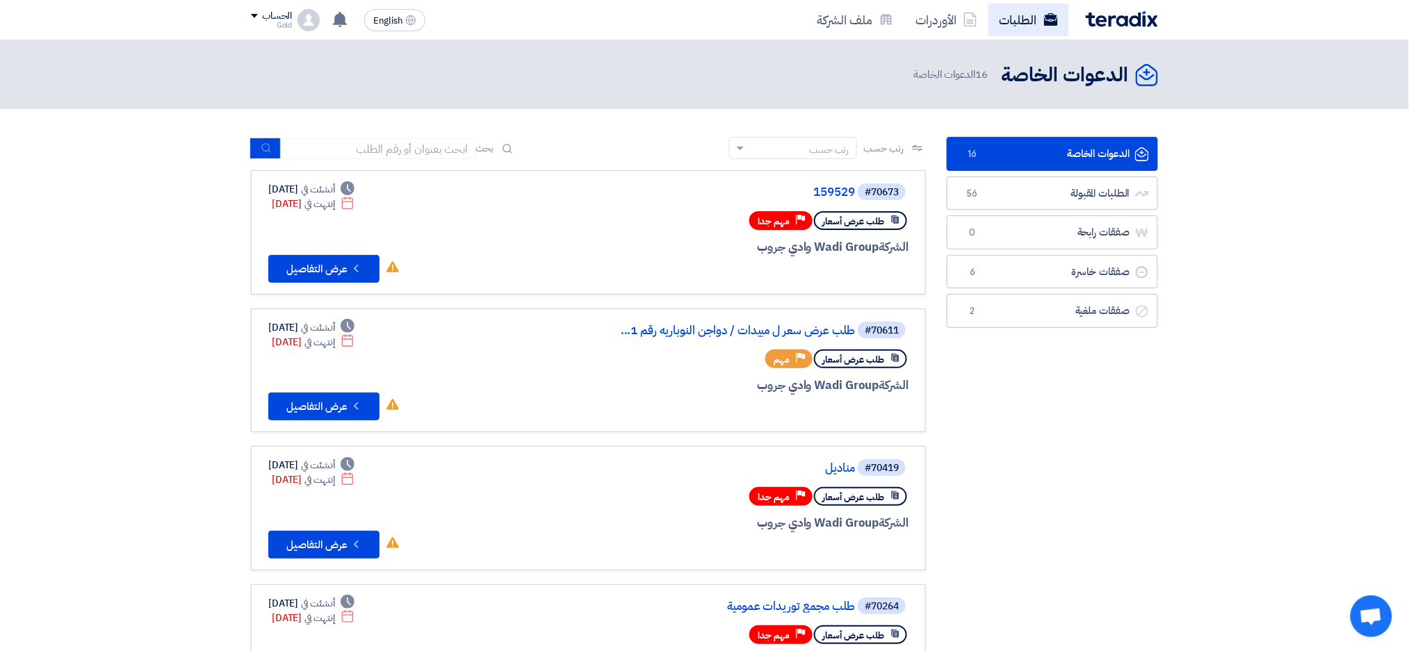  I want to click on div: #70611, so click(881, 331).